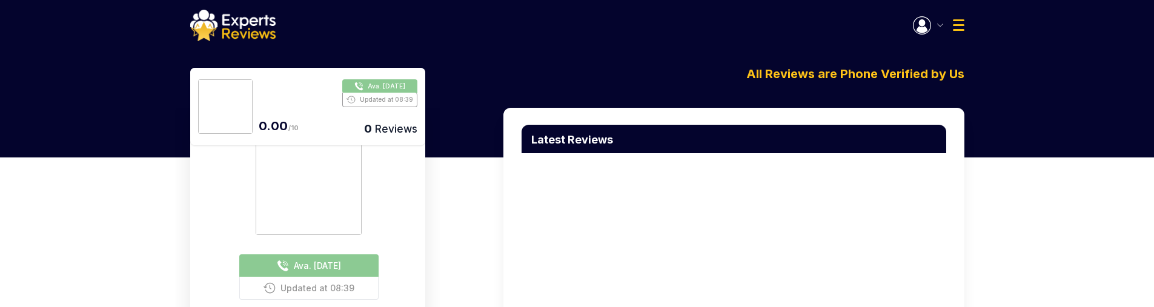  Describe the element at coordinates (317, 288) in the screenshot. I see `span: Updated at 08:39` at that location.